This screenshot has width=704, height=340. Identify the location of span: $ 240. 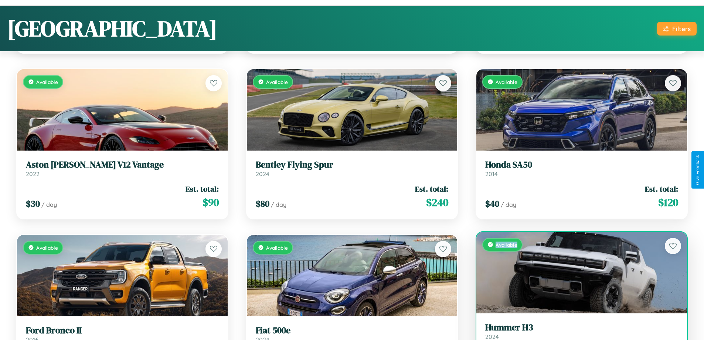
(437, 202).